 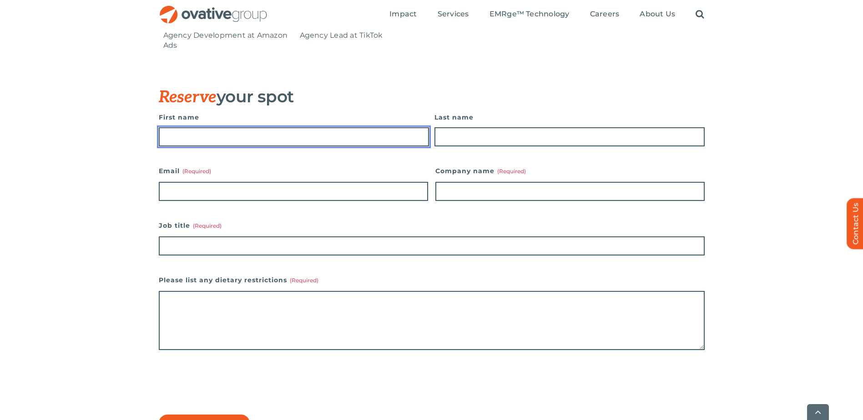 What do you see at coordinates (530, 15) in the screenshot?
I see `a: EMRge™ Technology` at bounding box center [530, 15].